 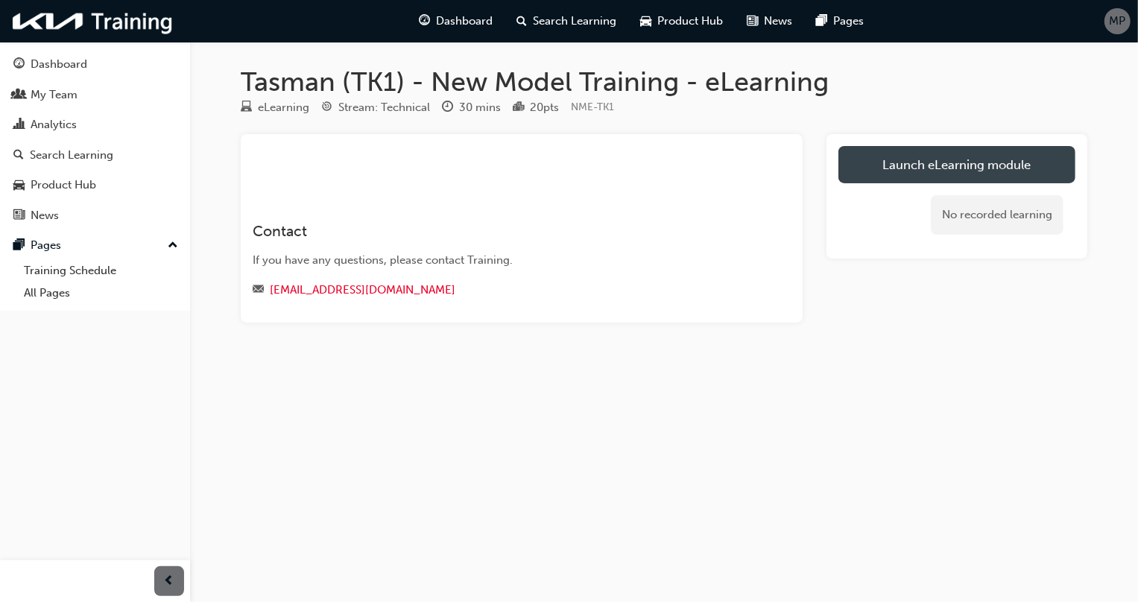 What do you see at coordinates (495, 231) in the screenshot?
I see `h3: Contact` at bounding box center [495, 231].